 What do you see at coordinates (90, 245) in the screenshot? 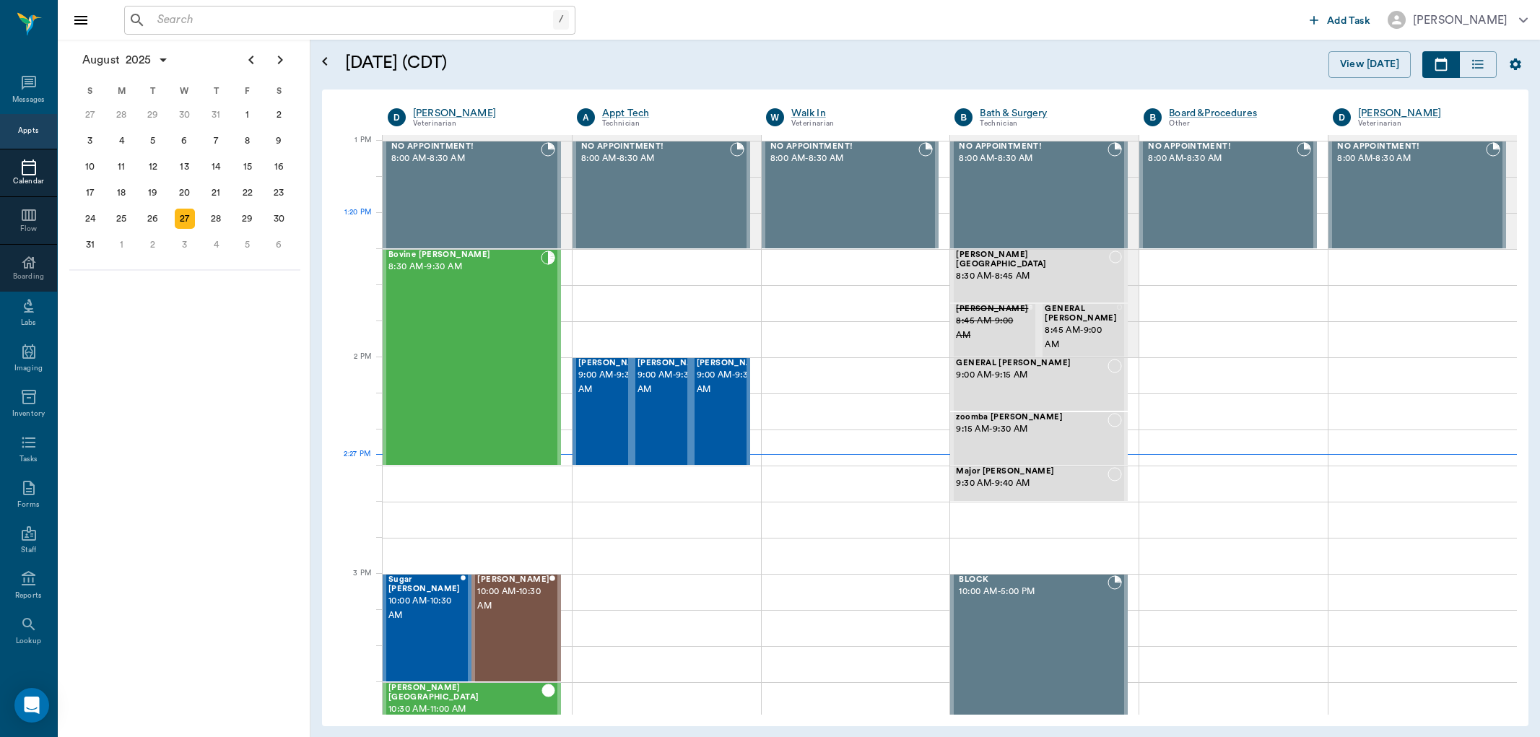
I see `div: Sunday, August 31, 2025` at bounding box center [90, 245].